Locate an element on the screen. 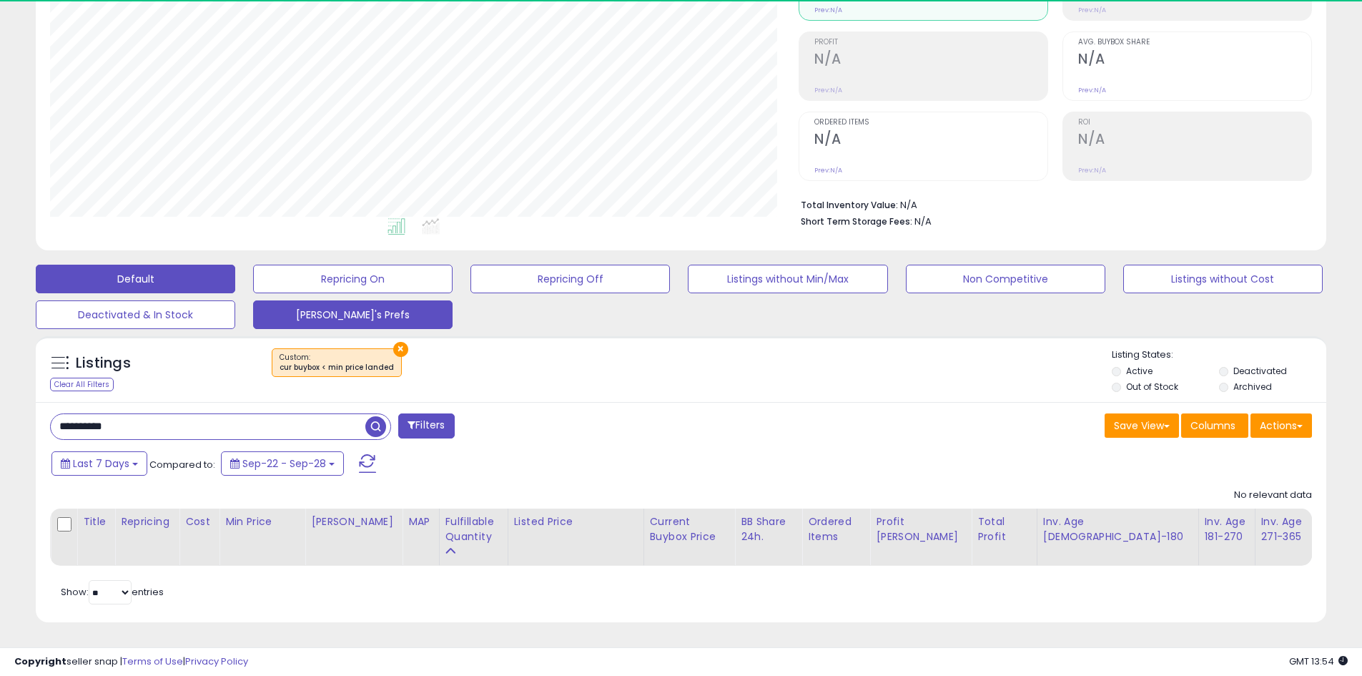 The width and height of the screenshot is (1362, 676). button: Save View is located at coordinates (1142, 426).